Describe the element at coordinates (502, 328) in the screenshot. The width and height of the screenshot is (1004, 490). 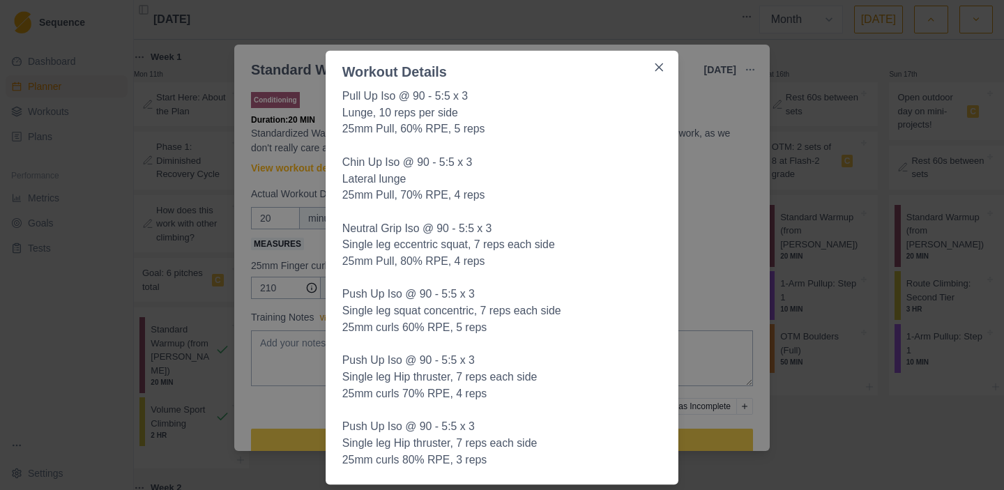
I see `p: 25mm curls 60% RPE, 5 reps` at that location.